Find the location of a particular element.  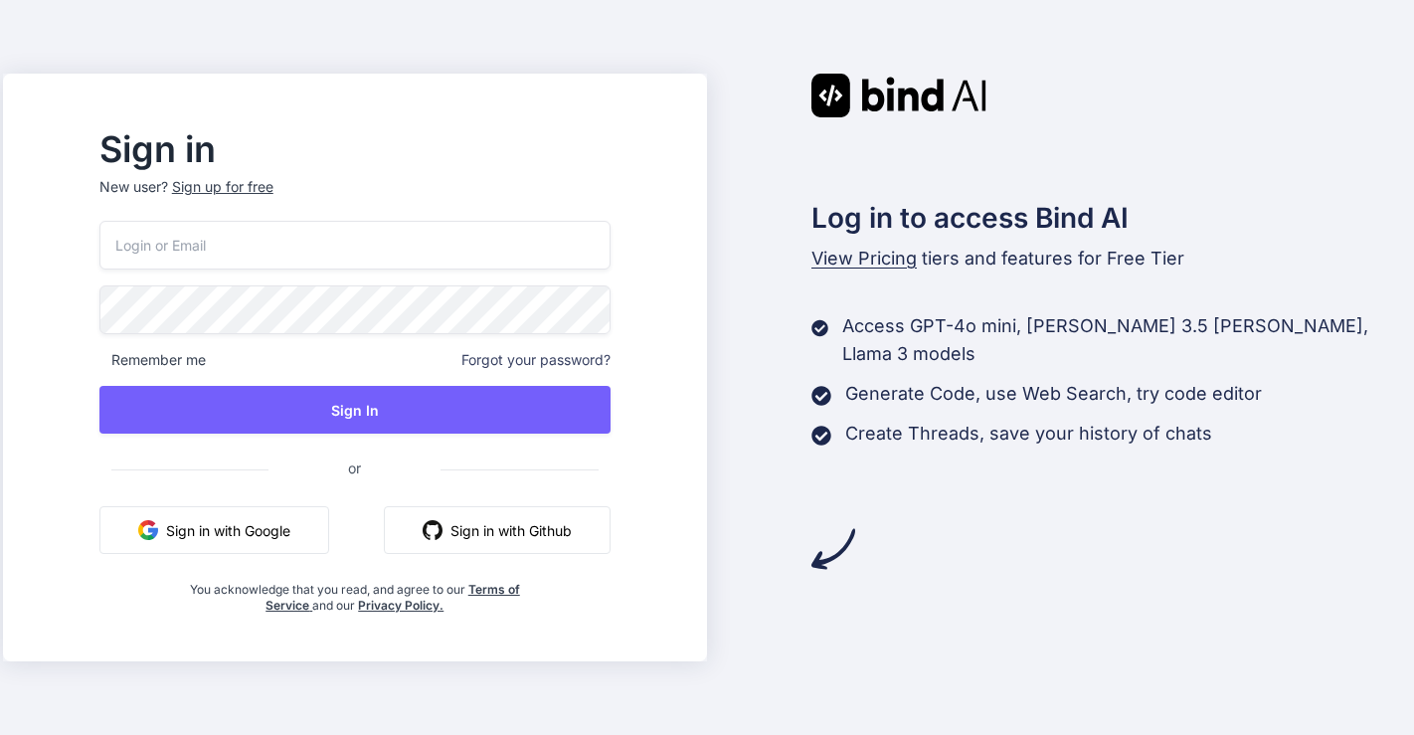

div: Sign up for free is located at coordinates (223, 187).